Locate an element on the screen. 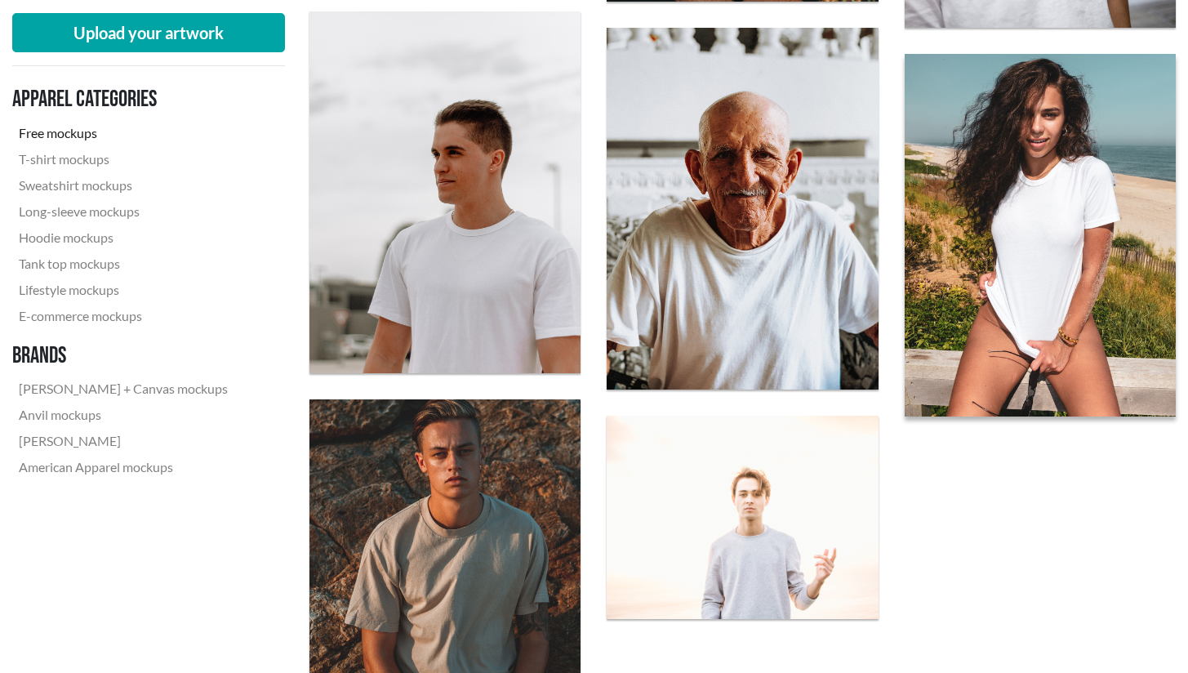 The width and height of the screenshot is (1188, 673). a: Free mockups is located at coordinates (123, 133).